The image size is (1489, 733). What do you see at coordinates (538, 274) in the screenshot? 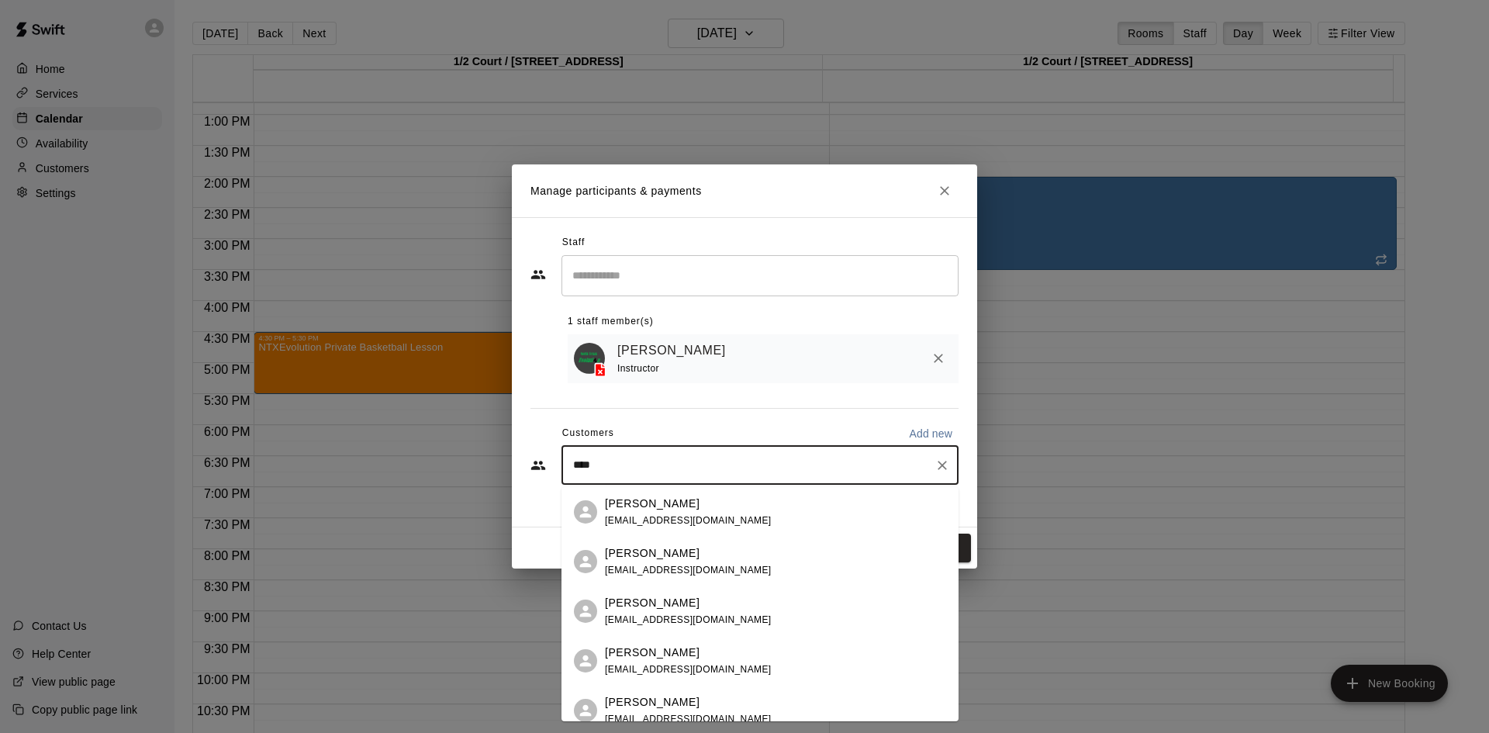
I see `svg: Staff` at bounding box center [538, 274].